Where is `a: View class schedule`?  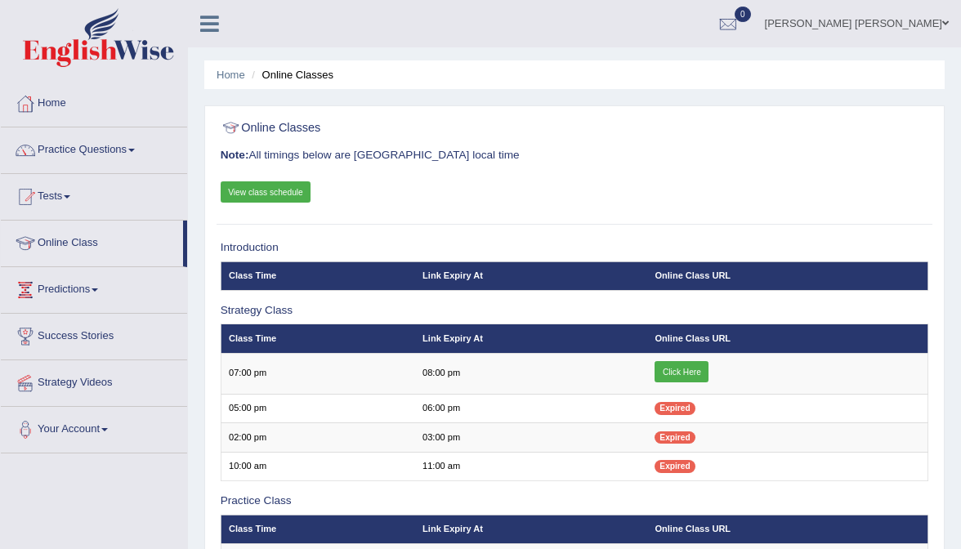
a: View class schedule is located at coordinates (266, 192).